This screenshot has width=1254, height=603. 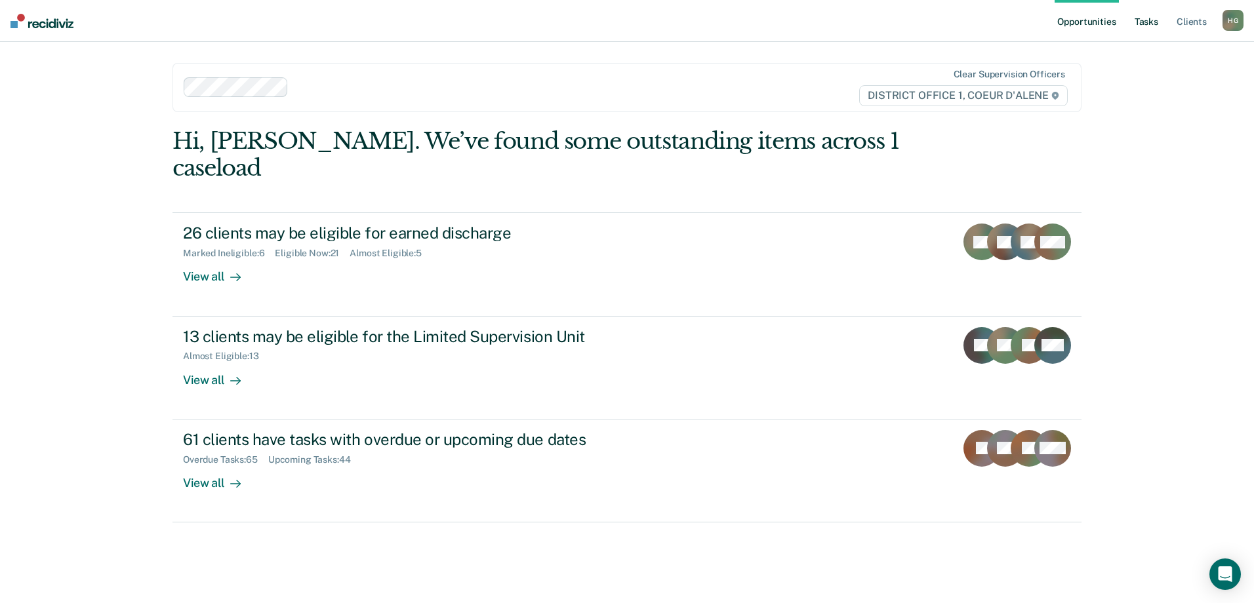 I want to click on div: Clear supervision officers, so click(x=1009, y=74).